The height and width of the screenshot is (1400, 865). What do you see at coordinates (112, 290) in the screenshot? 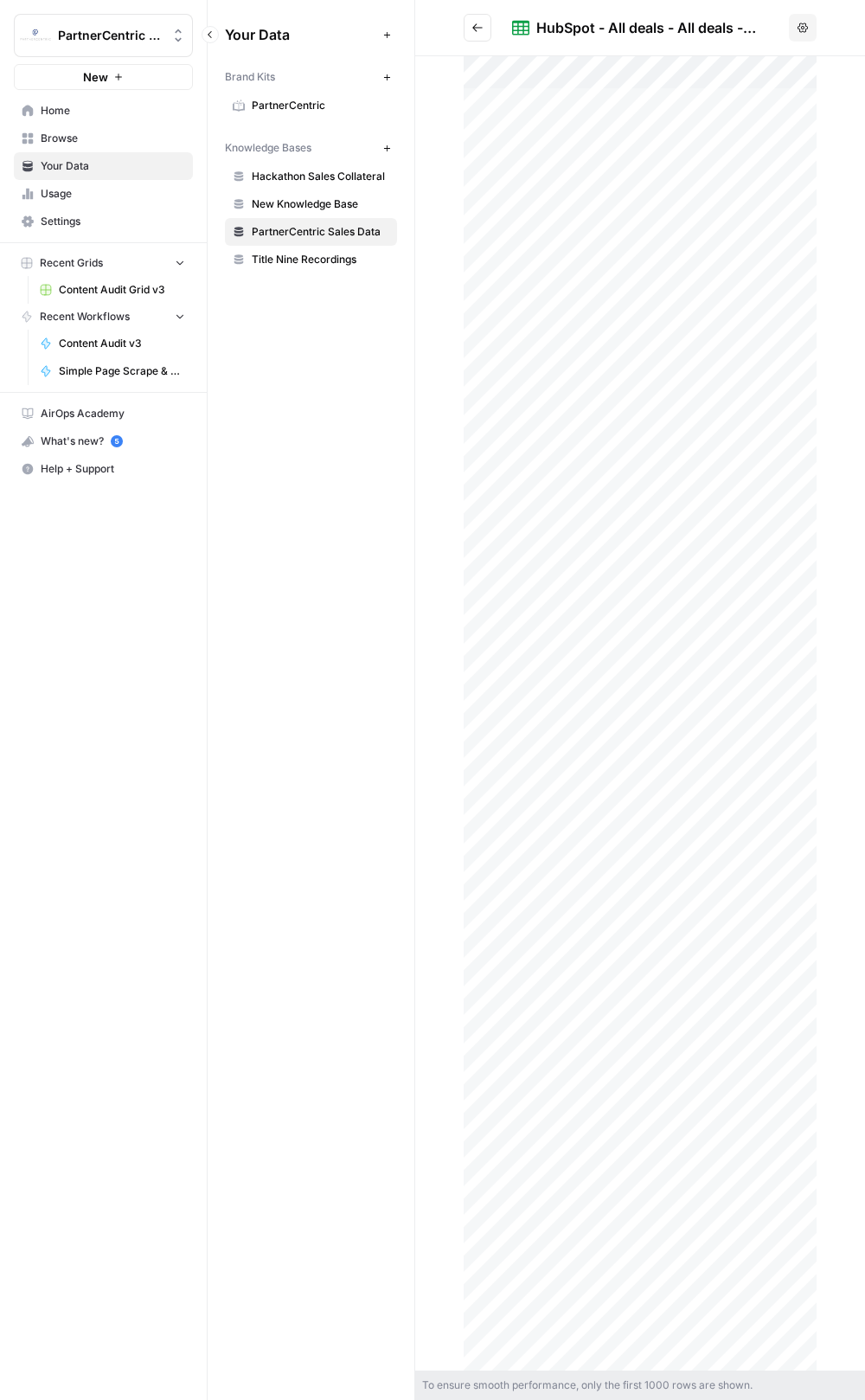
I see `a: Content Audit Grid v3` at bounding box center [112, 290].